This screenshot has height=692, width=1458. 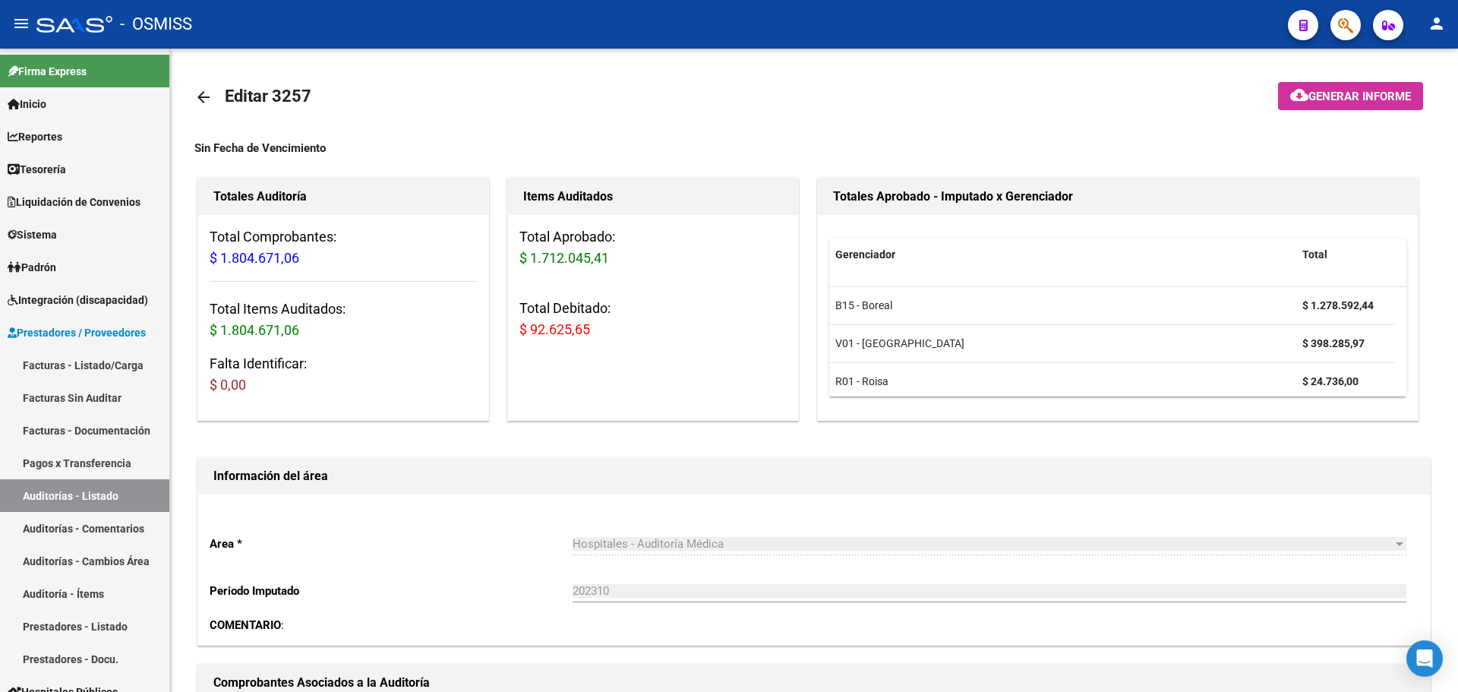 I want to click on datatable-header-cell: Total, so click(x=1345, y=254).